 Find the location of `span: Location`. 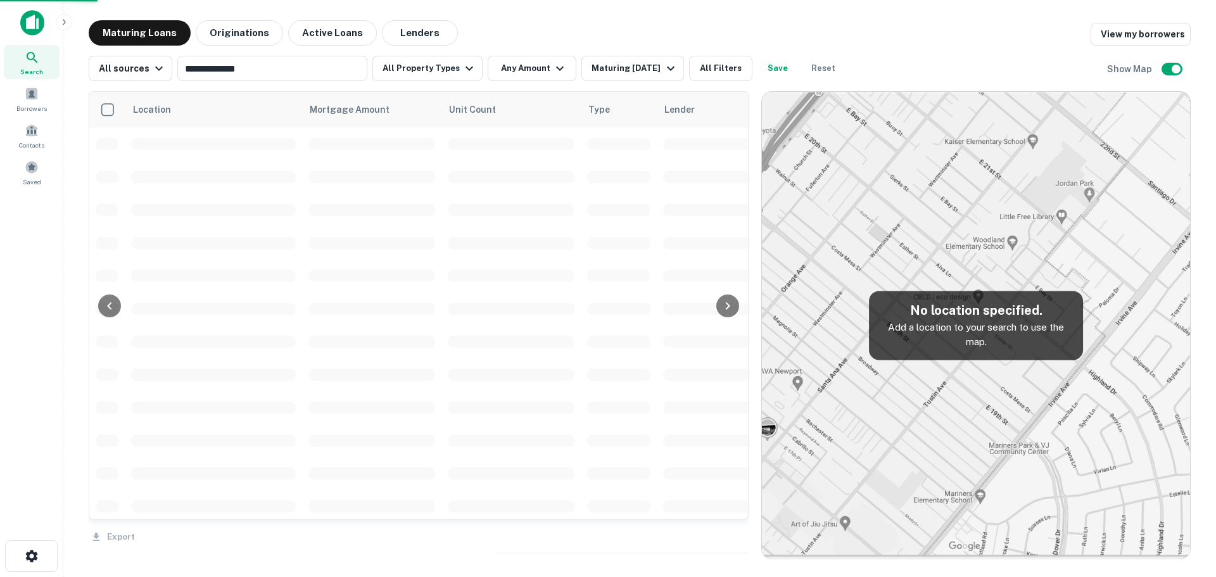

span: Location is located at coordinates (160, 110).